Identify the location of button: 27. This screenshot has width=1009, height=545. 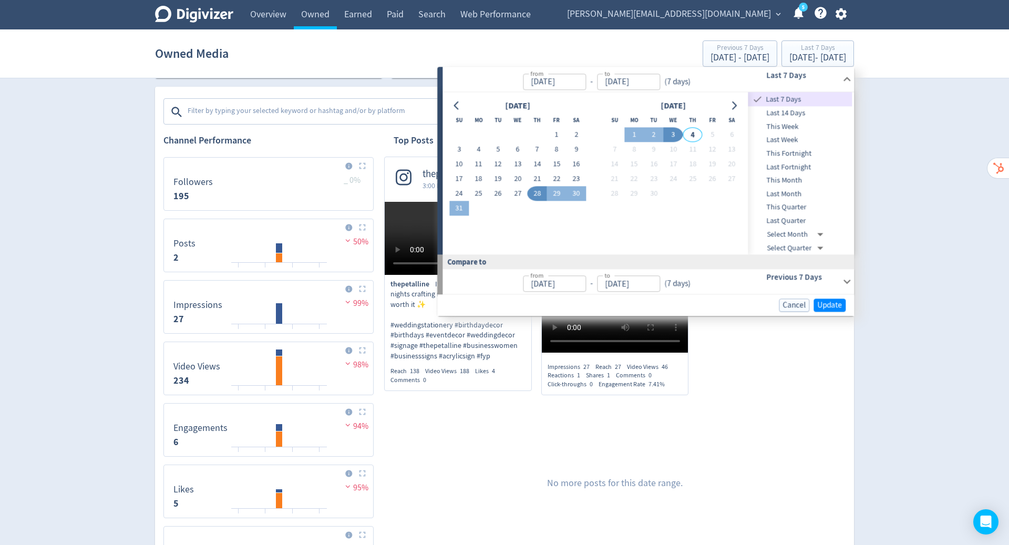
(732, 179).